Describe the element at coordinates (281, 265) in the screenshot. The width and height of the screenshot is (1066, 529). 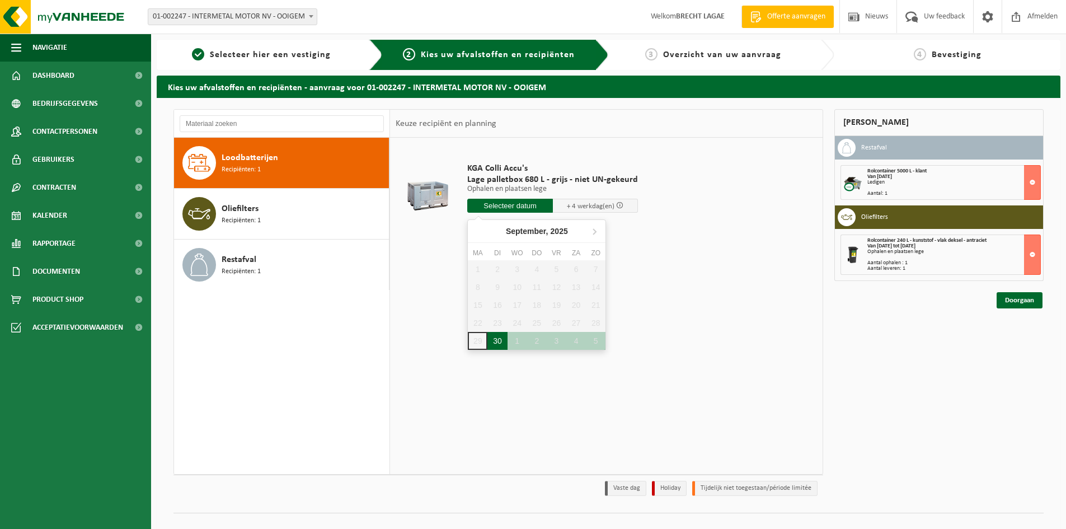
I see `button: Restafval Recipiënten: 1` at that location.